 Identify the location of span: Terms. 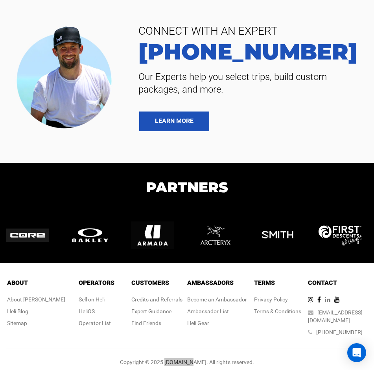
(265, 282).